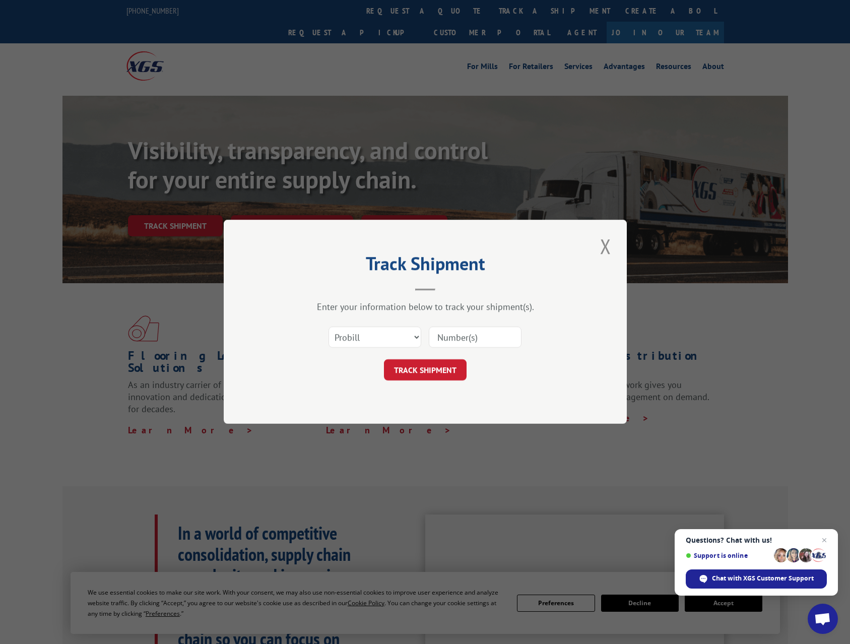  What do you see at coordinates (475, 337) in the screenshot?
I see `input: Number(s)` at bounding box center [475, 337].